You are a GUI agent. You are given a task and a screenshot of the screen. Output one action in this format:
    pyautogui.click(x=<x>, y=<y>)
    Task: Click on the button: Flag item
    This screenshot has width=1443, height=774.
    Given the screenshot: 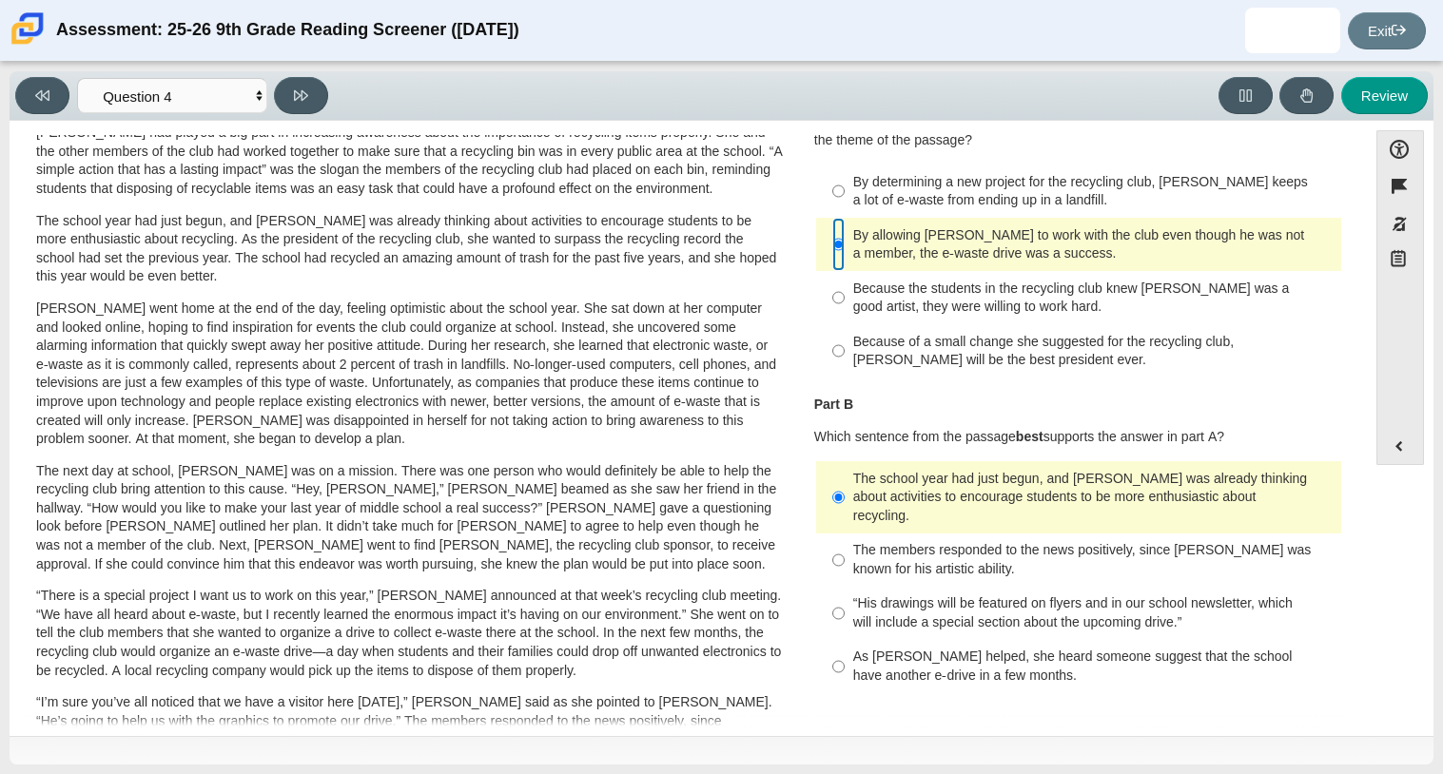 What is the action you would take?
    pyautogui.click(x=1400, y=185)
    